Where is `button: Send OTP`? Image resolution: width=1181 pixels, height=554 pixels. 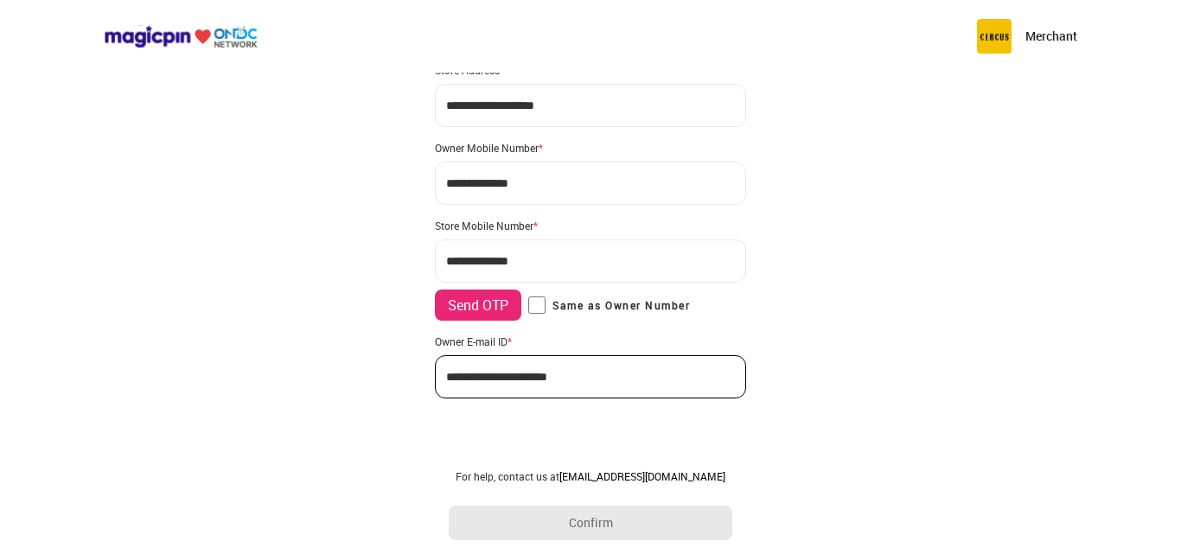 button: Send OTP is located at coordinates (478, 305).